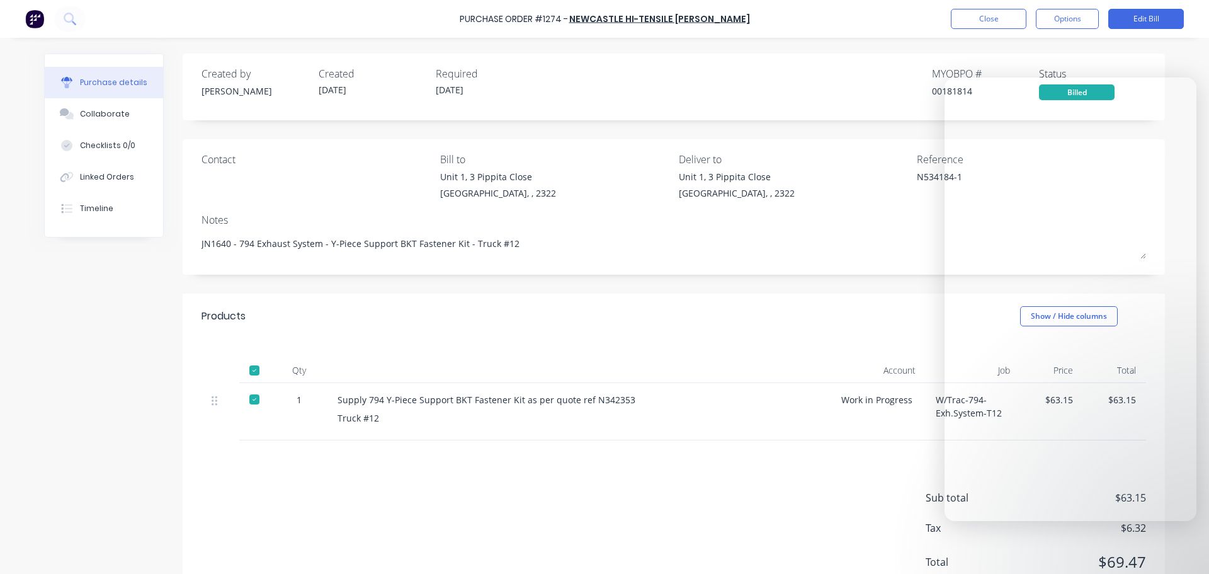 The width and height of the screenshot is (1209, 574). Describe the element at coordinates (973, 370) in the screenshot. I see `div: Job` at that location.